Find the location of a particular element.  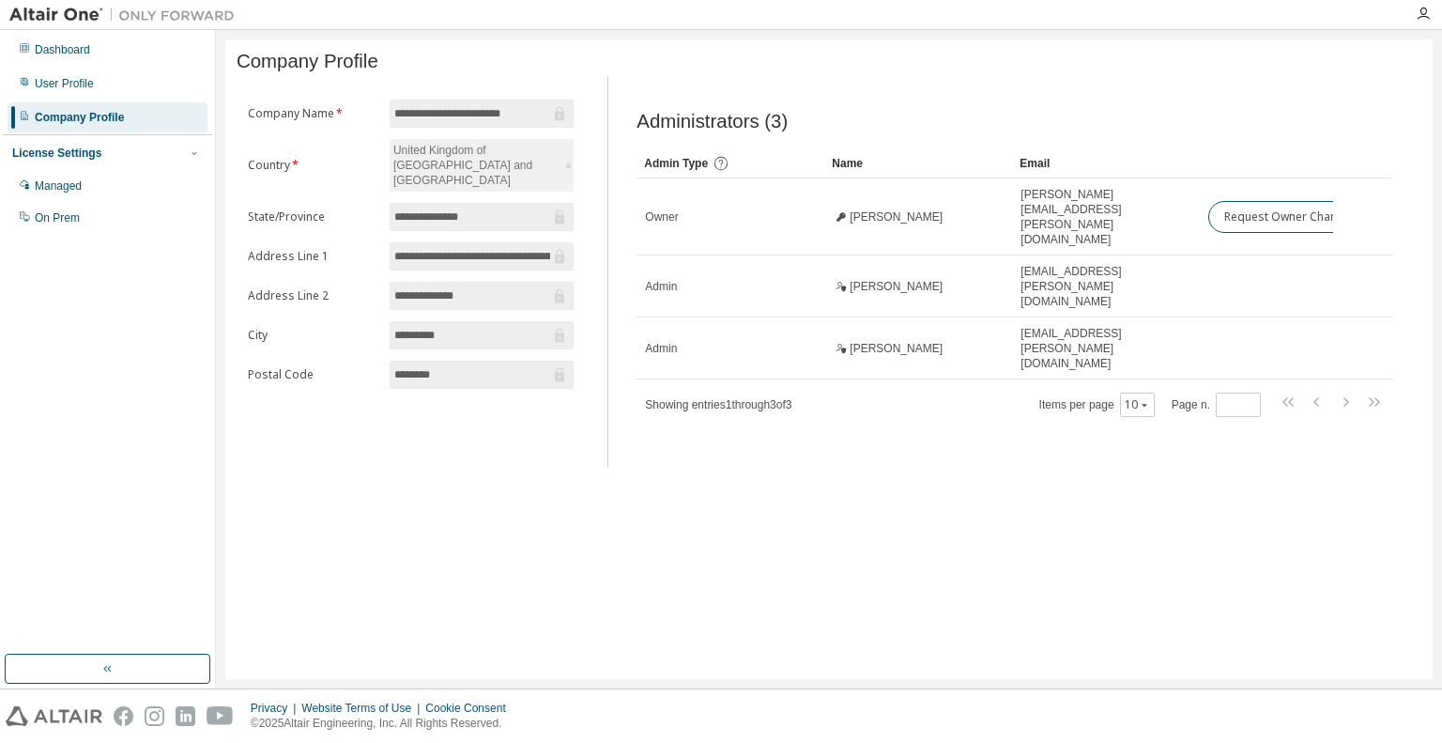

span: Administrators (3) is located at coordinates (712, 121).